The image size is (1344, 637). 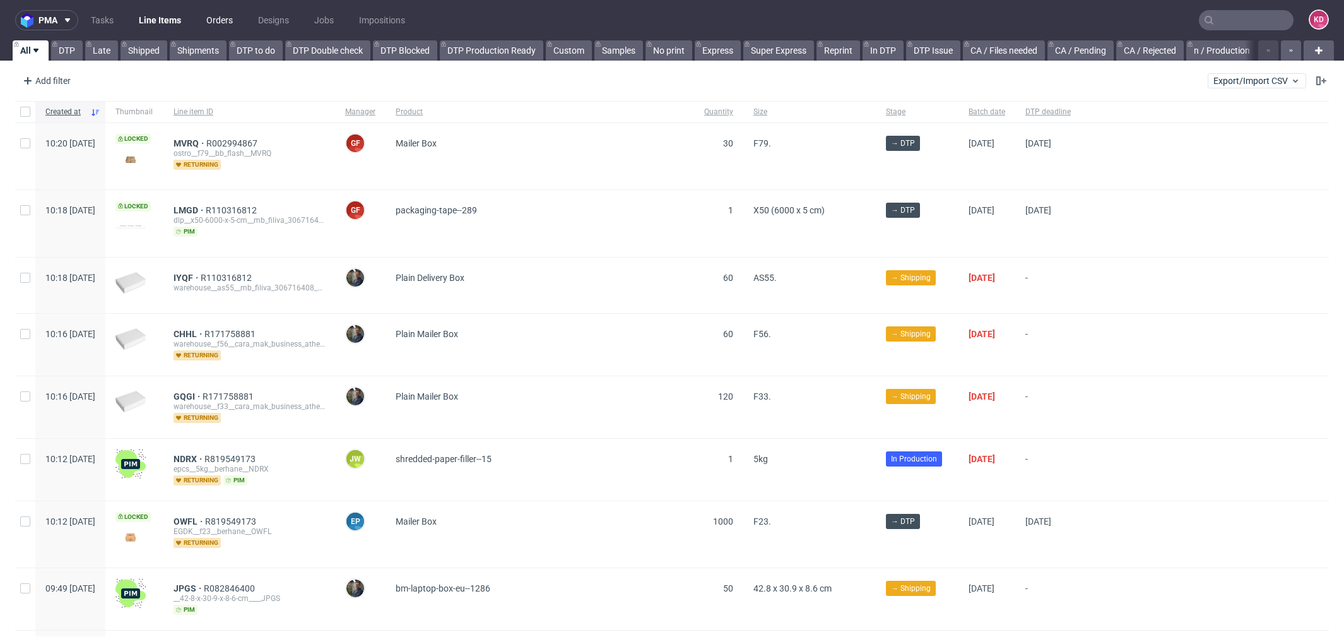 What do you see at coordinates (717, 50) in the screenshot?
I see `a: Express` at bounding box center [717, 50].